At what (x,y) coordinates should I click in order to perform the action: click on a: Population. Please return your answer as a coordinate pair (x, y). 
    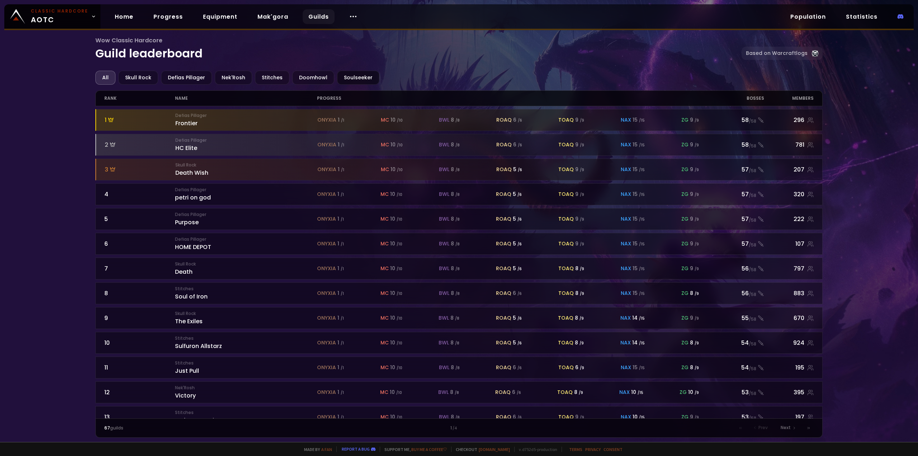
    Looking at the image, I should click on (808, 16).